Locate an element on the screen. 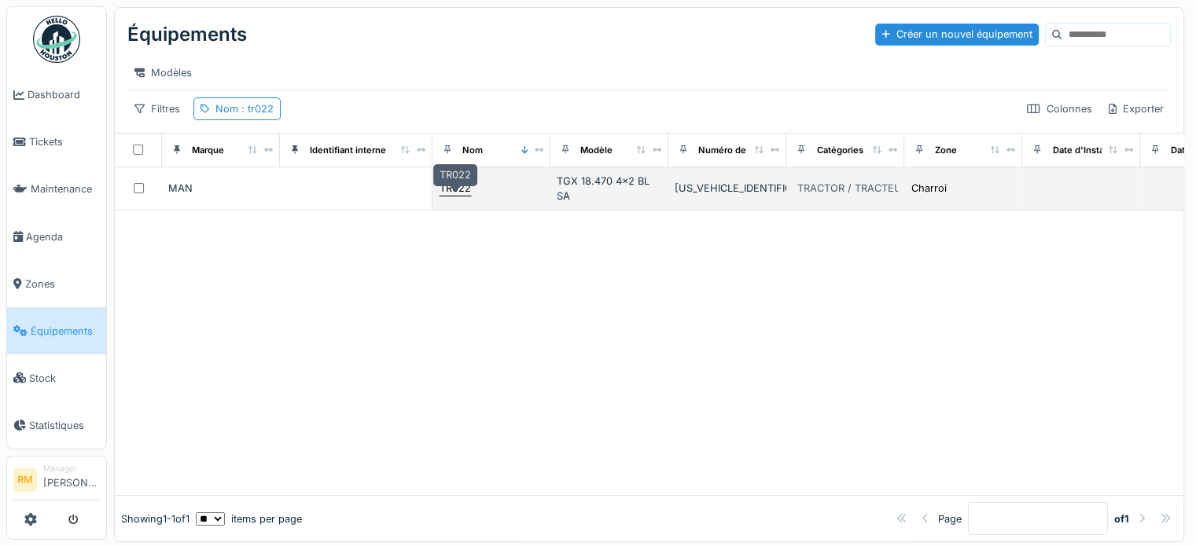  a: Agenda is located at coordinates (57, 237).